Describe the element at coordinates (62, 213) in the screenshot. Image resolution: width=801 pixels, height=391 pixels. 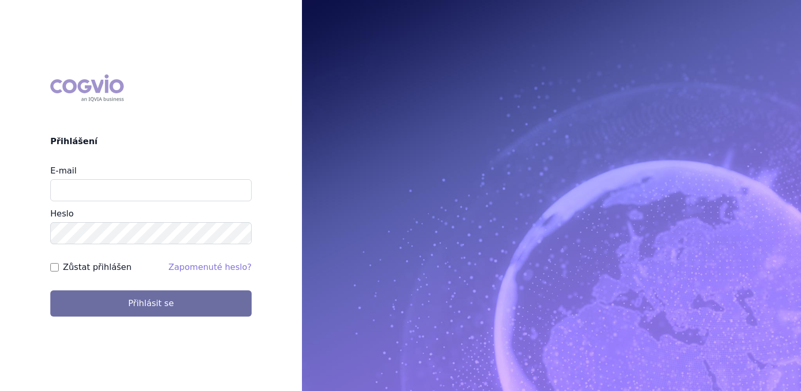
I see `label: Heslo` at that location.